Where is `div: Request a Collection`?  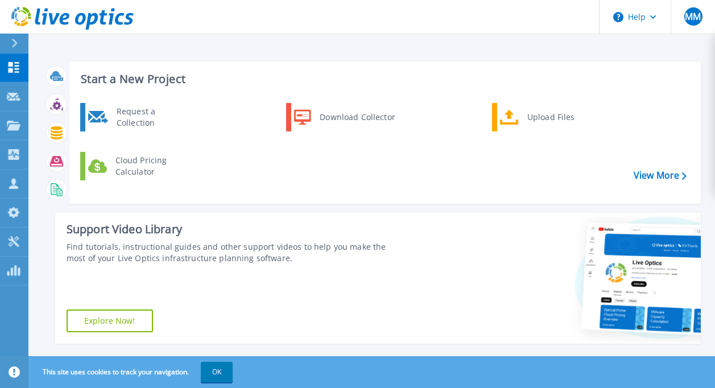
div: Request a Collection is located at coordinates (153, 117).